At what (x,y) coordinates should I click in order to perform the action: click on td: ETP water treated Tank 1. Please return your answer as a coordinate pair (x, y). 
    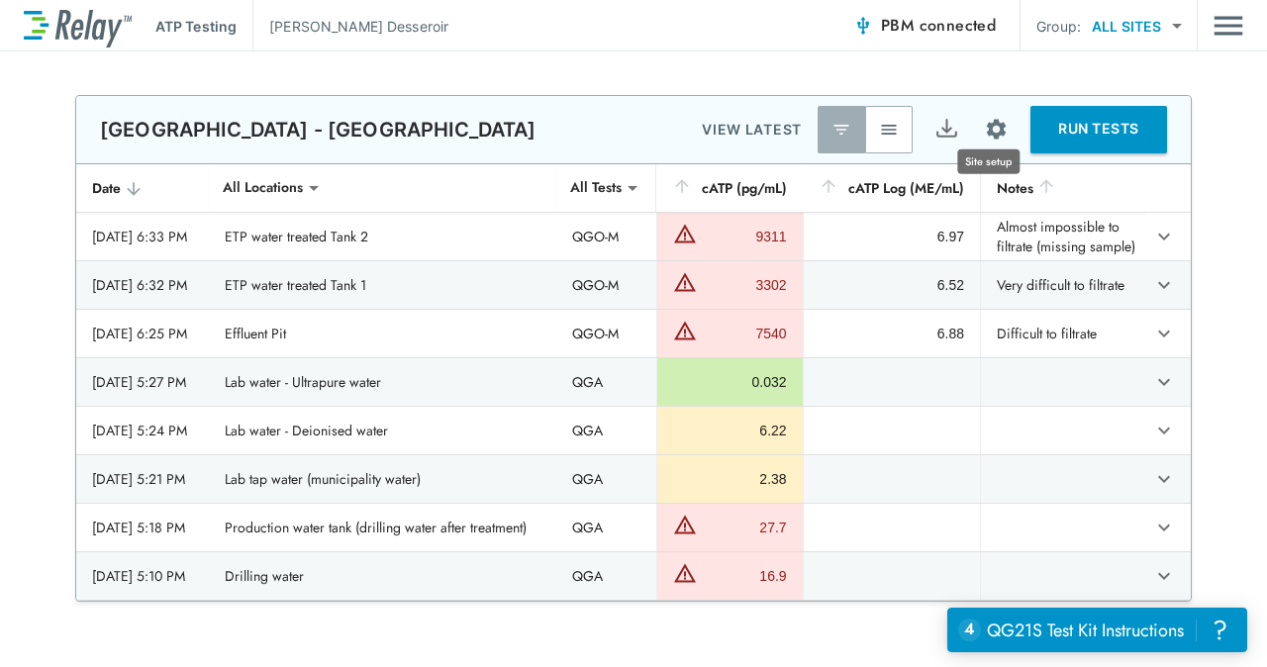
    Looking at the image, I should click on (383, 285).